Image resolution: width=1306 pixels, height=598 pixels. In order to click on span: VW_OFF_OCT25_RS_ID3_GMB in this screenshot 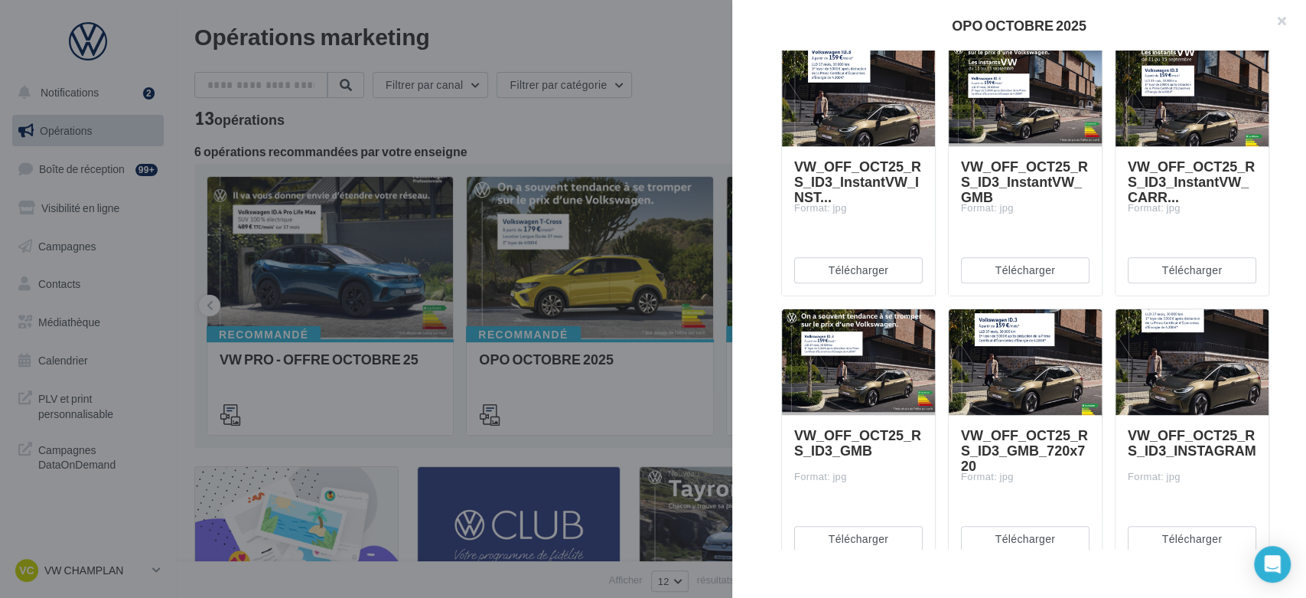, I will do `click(858, 442)`.